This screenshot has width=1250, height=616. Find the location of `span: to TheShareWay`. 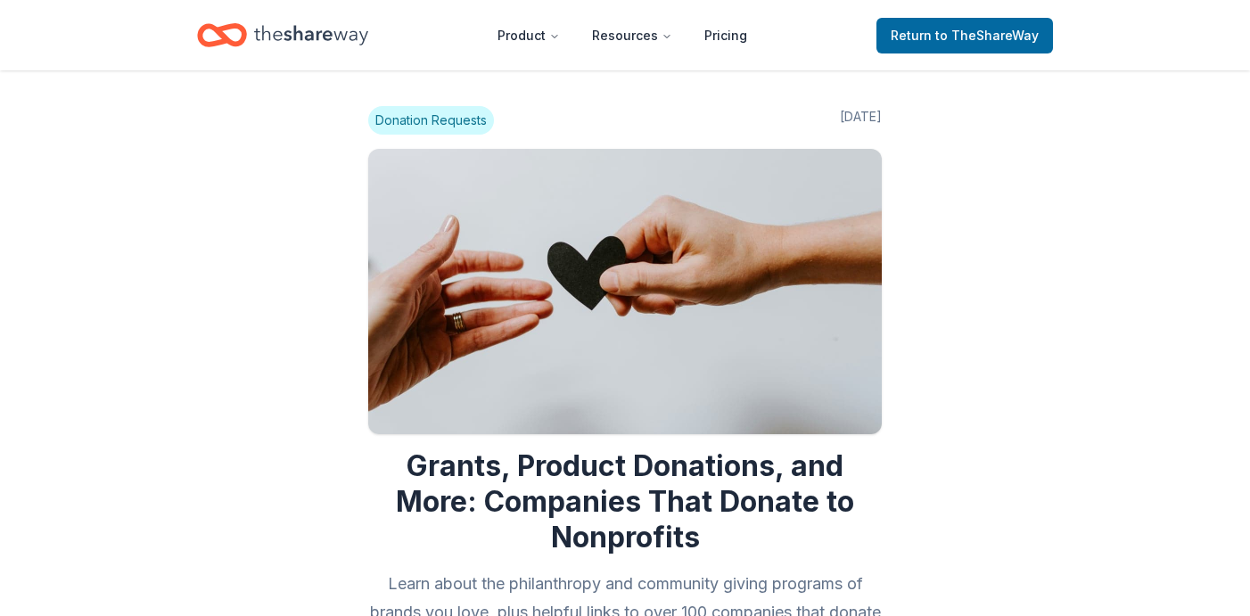

span: to TheShareWay is located at coordinates (987, 35).